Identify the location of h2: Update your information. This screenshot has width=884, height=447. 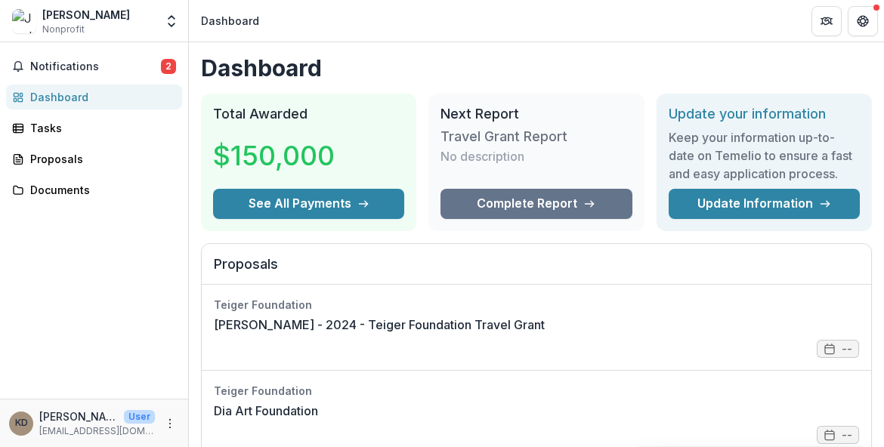
(764, 114).